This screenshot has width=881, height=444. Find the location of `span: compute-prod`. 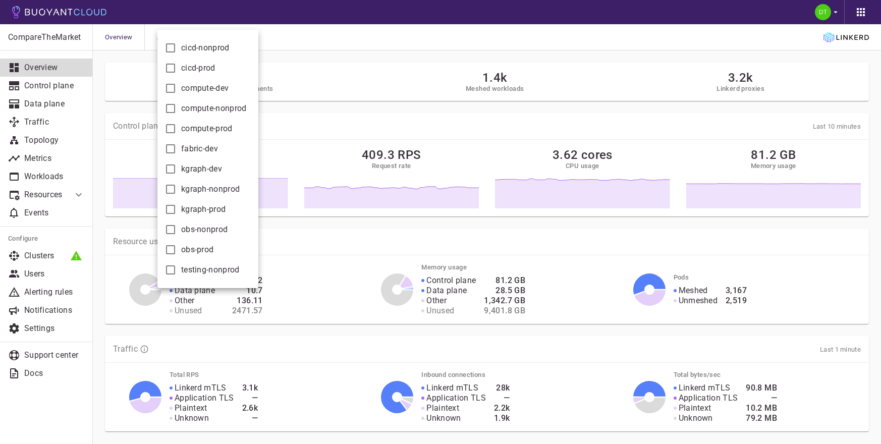

span: compute-prod is located at coordinates (207, 129).